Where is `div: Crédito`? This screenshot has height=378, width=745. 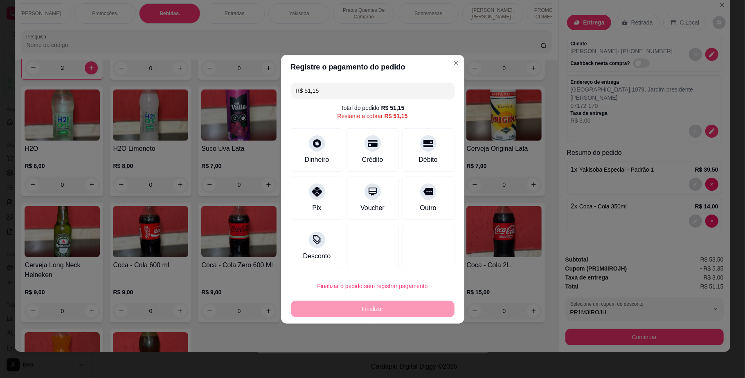
div: Crédito is located at coordinates (372, 160).